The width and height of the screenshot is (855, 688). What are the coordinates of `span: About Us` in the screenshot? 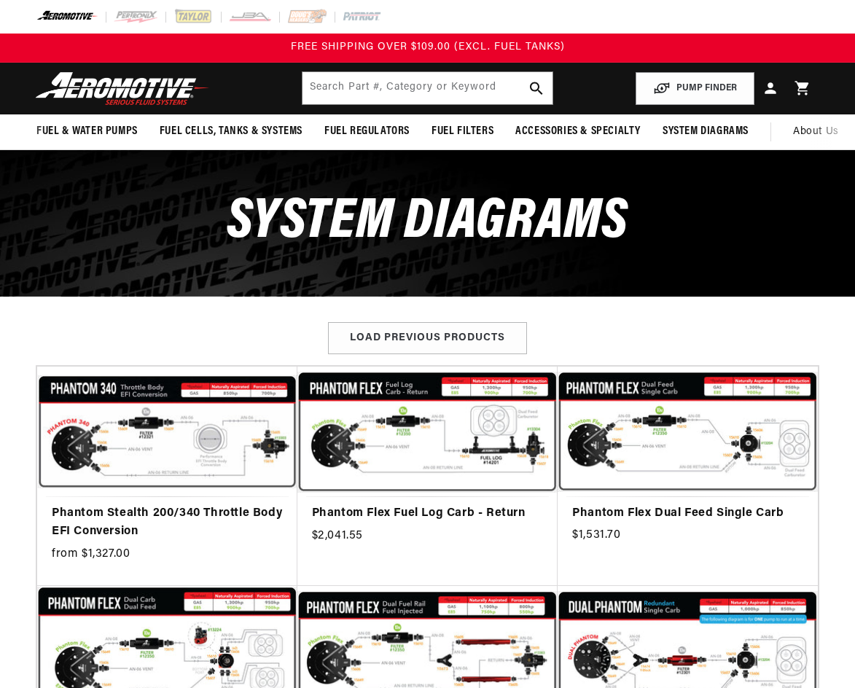 It's located at (816, 131).